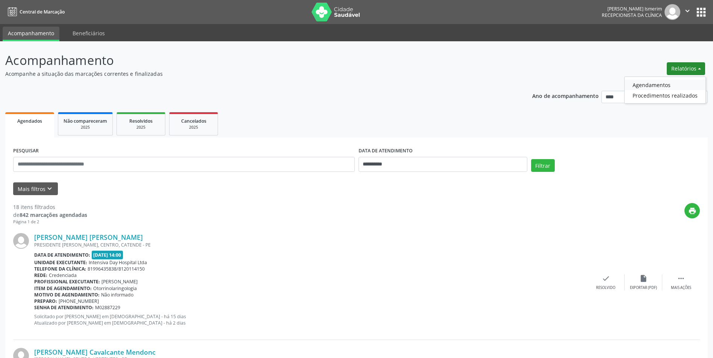  Describe the element at coordinates (85, 121) in the screenshot. I see `span: Não compareceram` at that location.